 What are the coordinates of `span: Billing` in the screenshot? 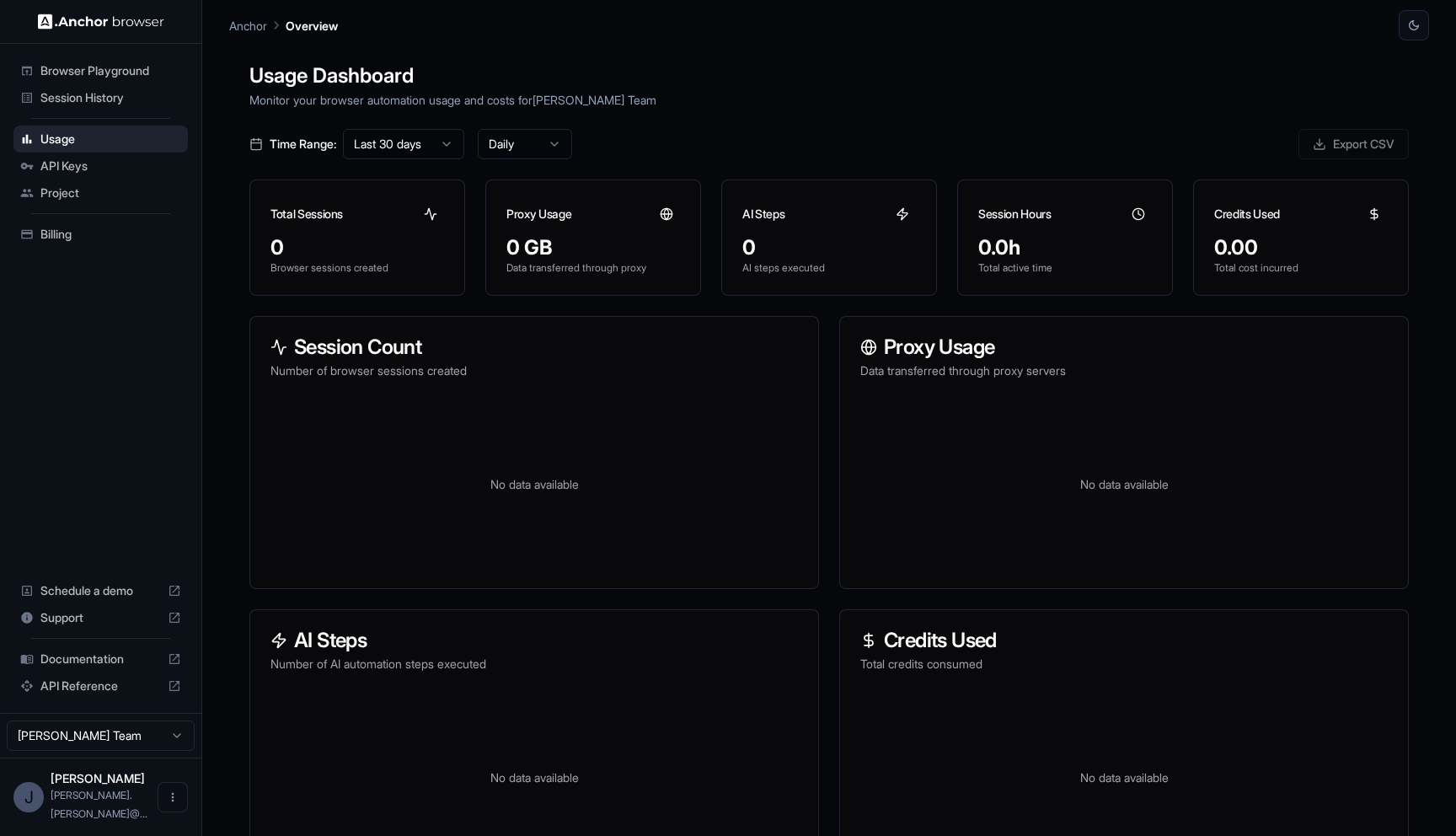 It's located at (111, 234).